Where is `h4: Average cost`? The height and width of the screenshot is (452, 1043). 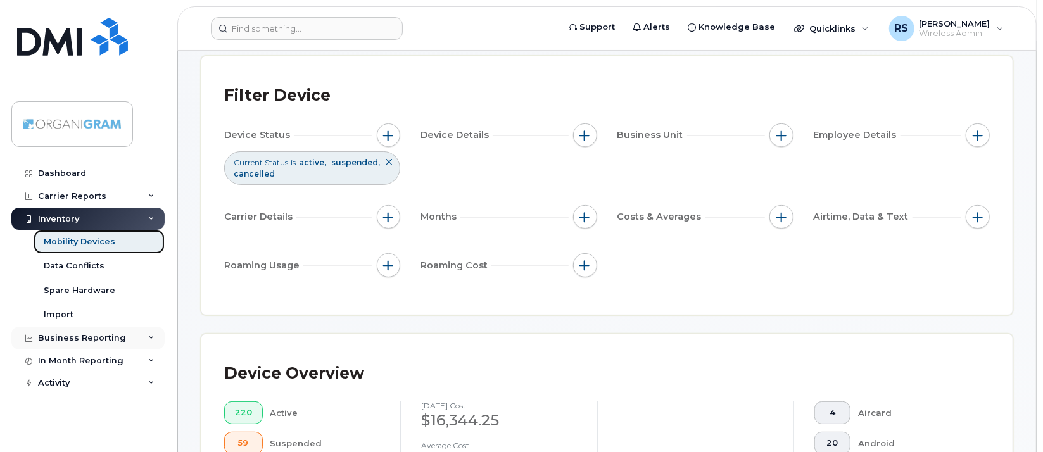 h4: Average cost is located at coordinates (498, 445).